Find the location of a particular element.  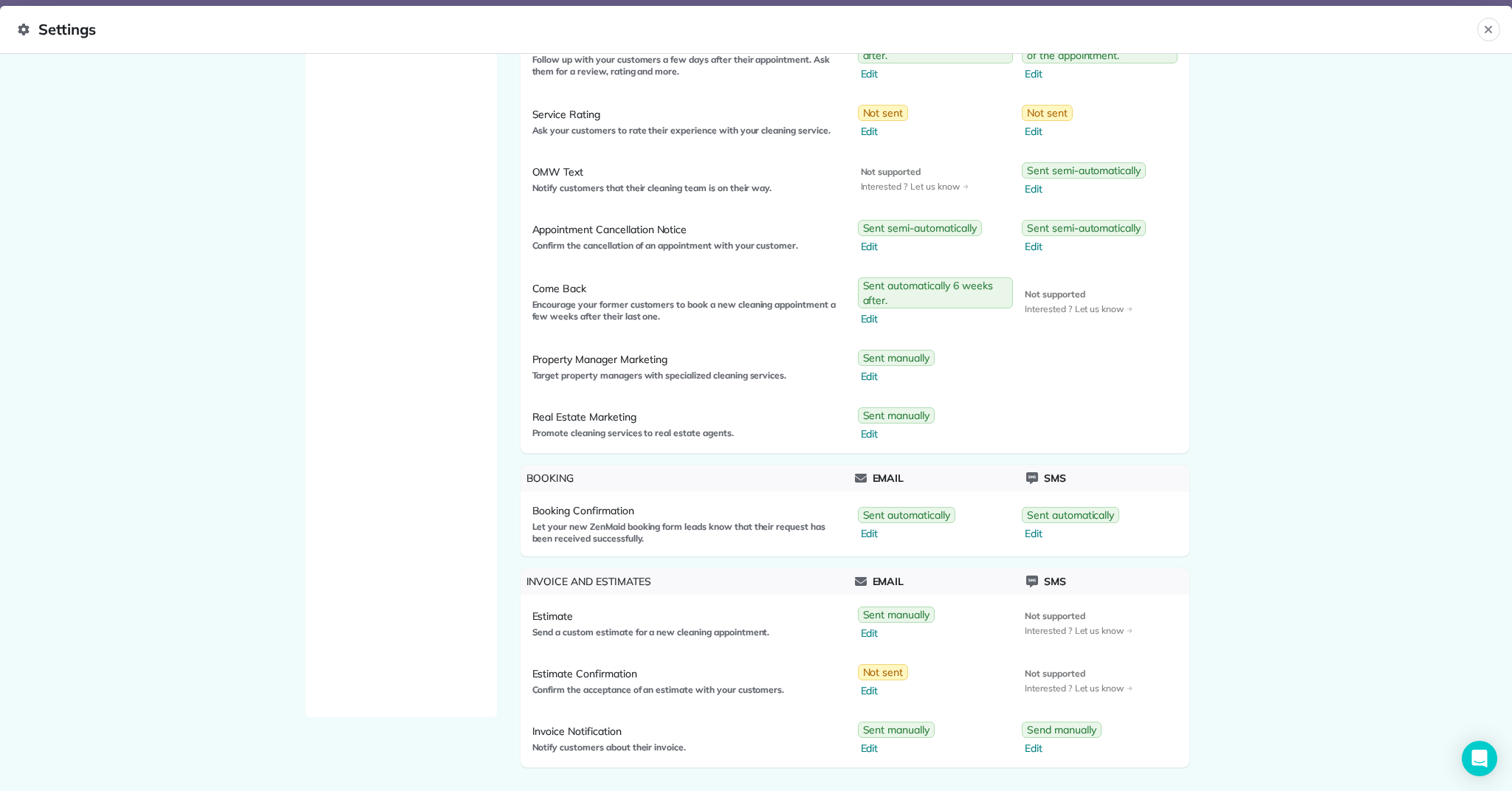

span: Service Rating is located at coordinates (688, 115).